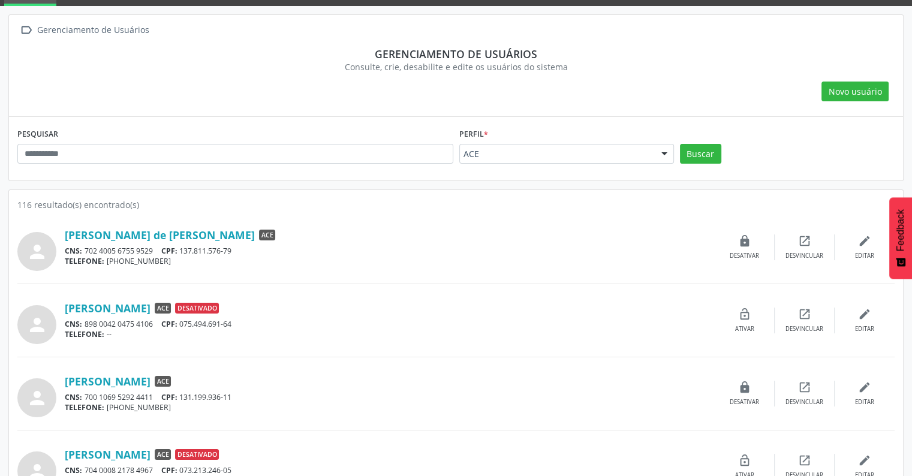 The image size is (912, 476). What do you see at coordinates (701, 154) in the screenshot?
I see `button: Buscar` at bounding box center [701, 154].